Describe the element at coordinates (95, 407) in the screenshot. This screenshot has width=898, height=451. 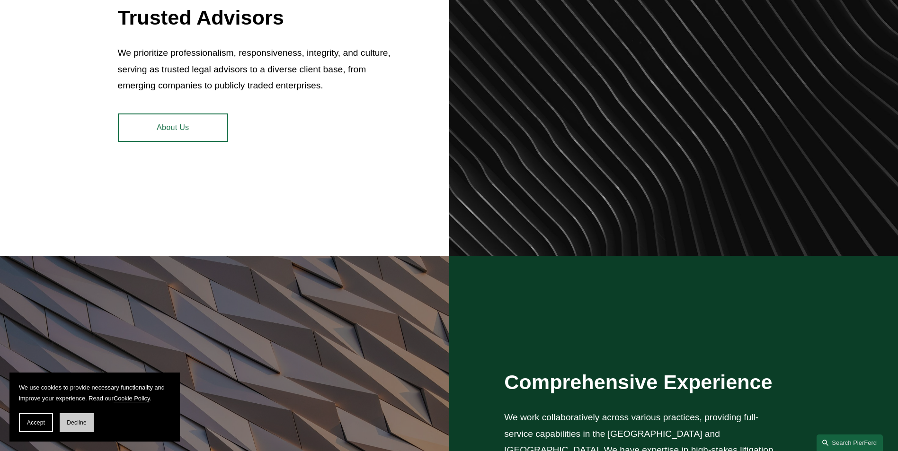
I see `section: Cookie banner` at that location.